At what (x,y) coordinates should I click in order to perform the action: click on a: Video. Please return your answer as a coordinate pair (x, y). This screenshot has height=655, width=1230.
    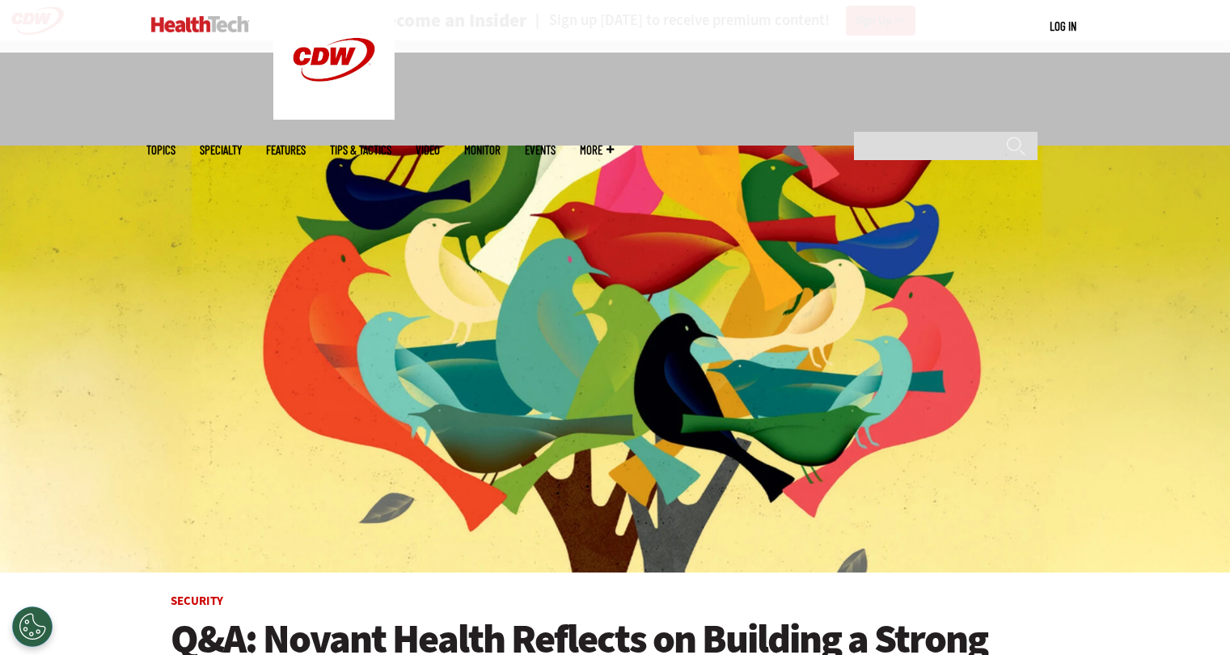
    Looking at the image, I should click on (428, 150).